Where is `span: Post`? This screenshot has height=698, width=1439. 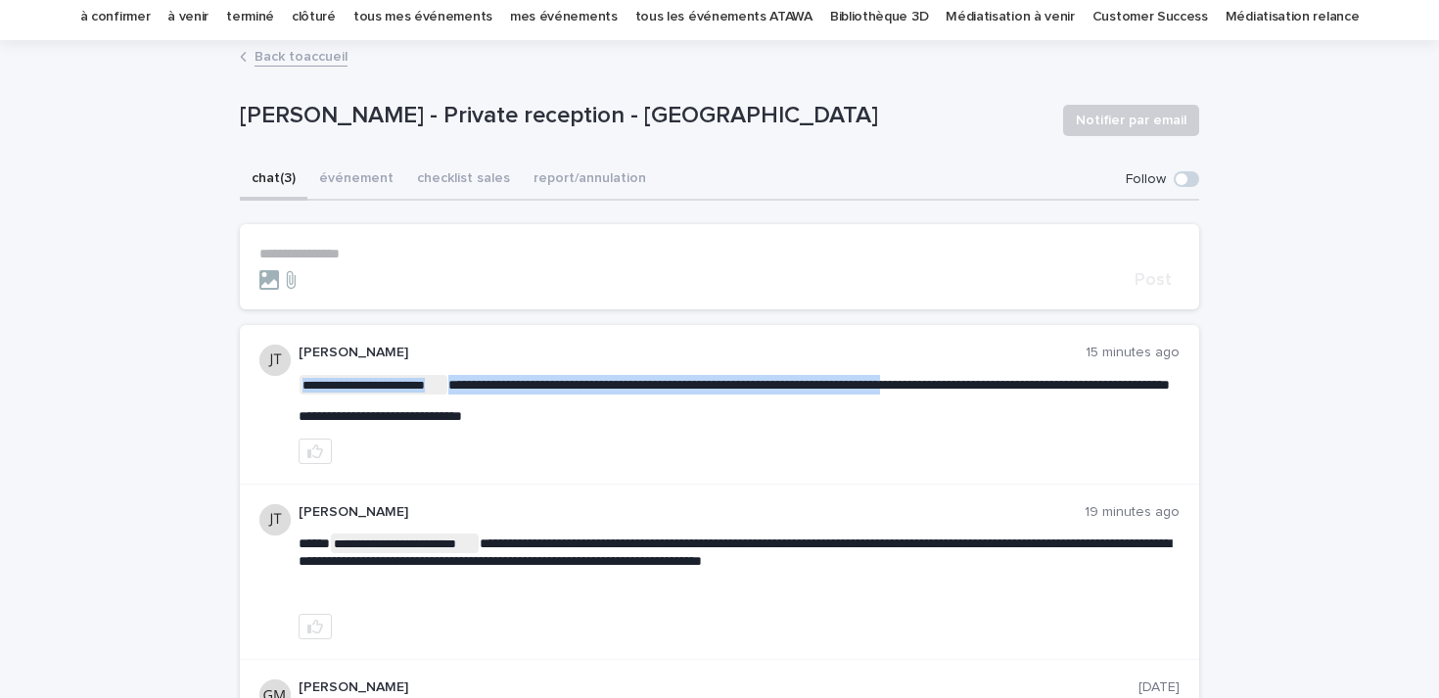
span: Post is located at coordinates (1153, 280).